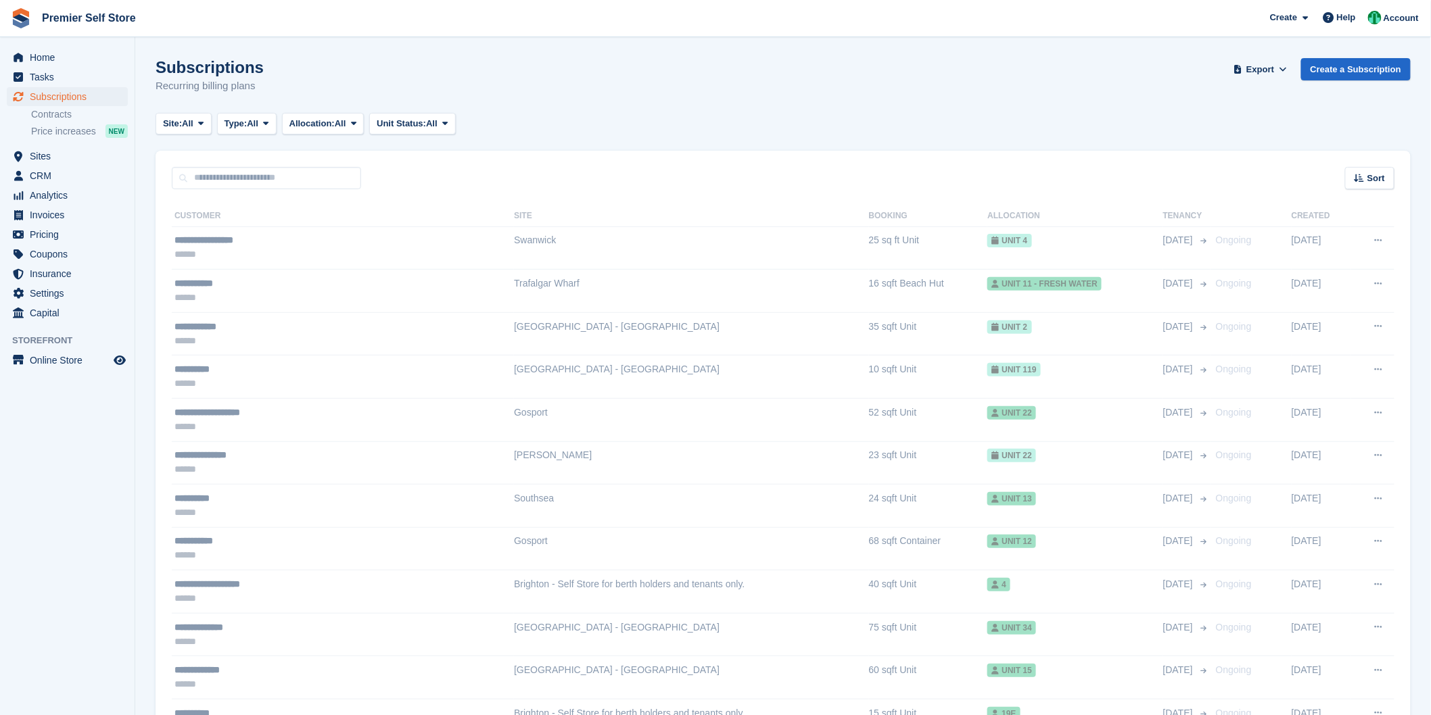 The height and width of the screenshot is (715, 1431). What do you see at coordinates (210, 67) in the screenshot?
I see `h1: Subscriptions` at bounding box center [210, 67].